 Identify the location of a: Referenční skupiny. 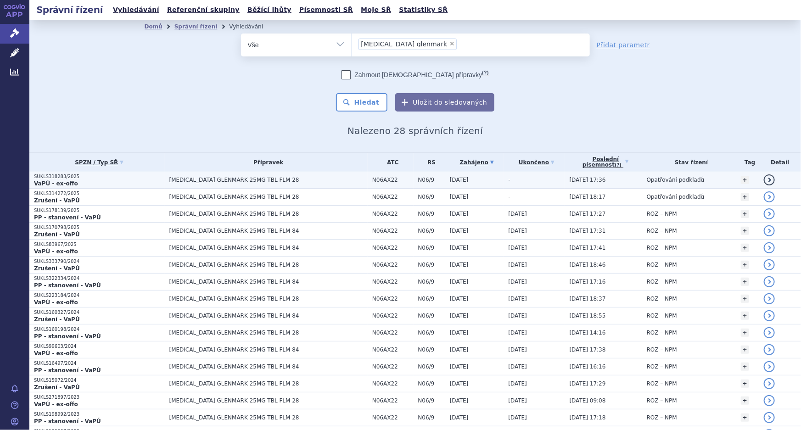
(203, 10).